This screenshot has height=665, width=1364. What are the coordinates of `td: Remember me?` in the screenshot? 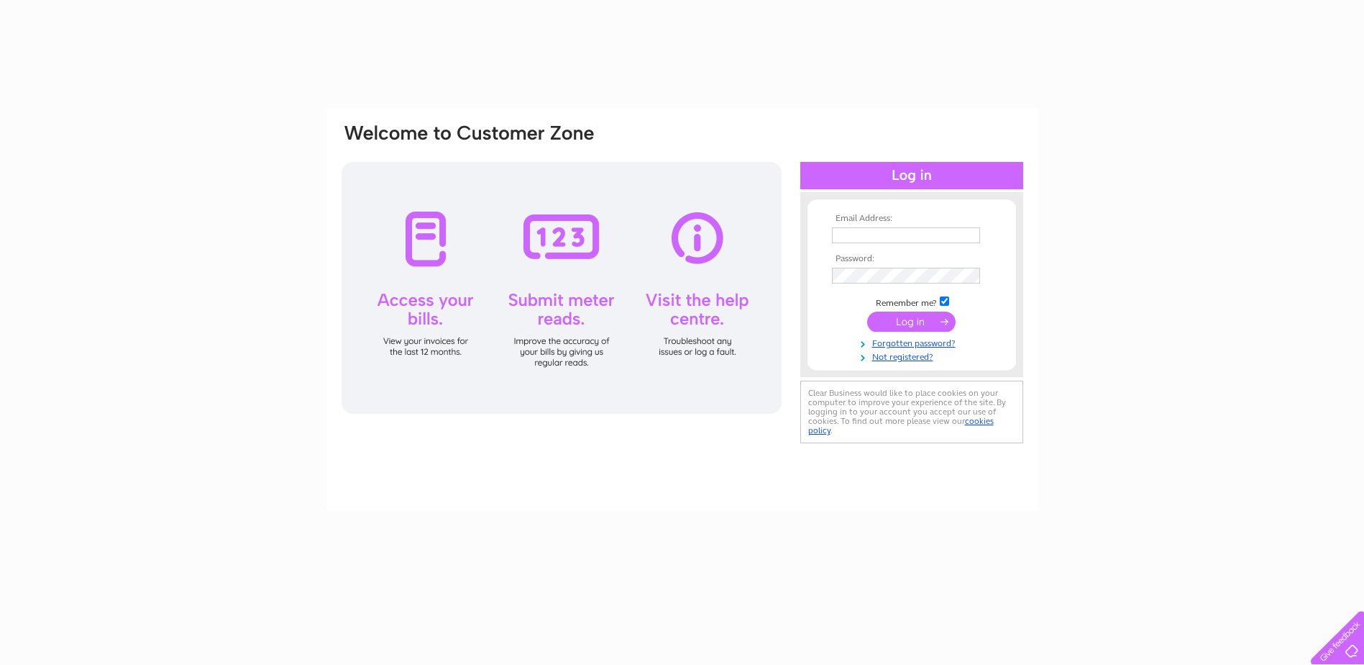 It's located at (912, 301).